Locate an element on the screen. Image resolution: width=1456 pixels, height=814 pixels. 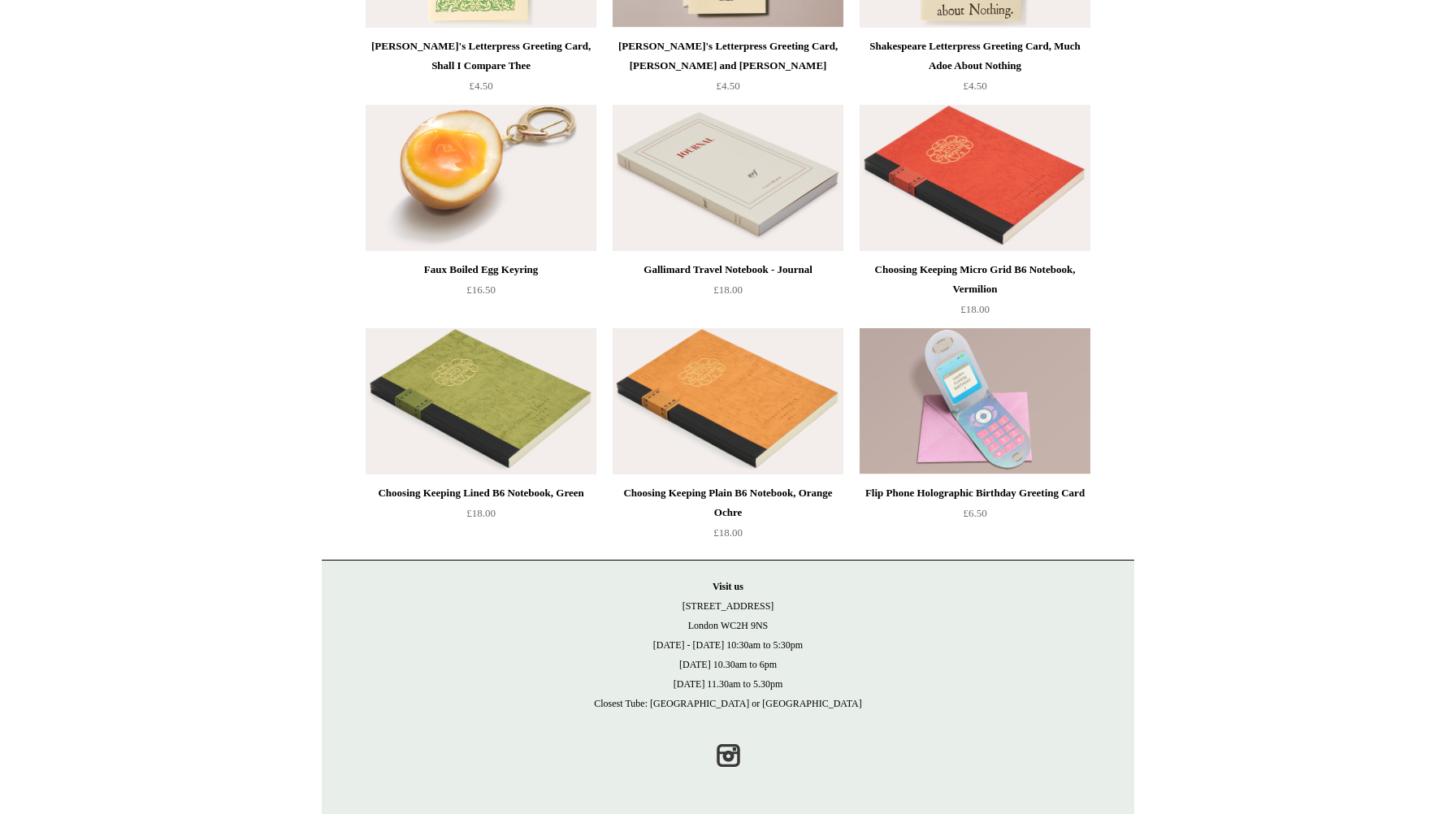
div: Gallimard Travel Notebook - Journal is located at coordinates (728, 270).